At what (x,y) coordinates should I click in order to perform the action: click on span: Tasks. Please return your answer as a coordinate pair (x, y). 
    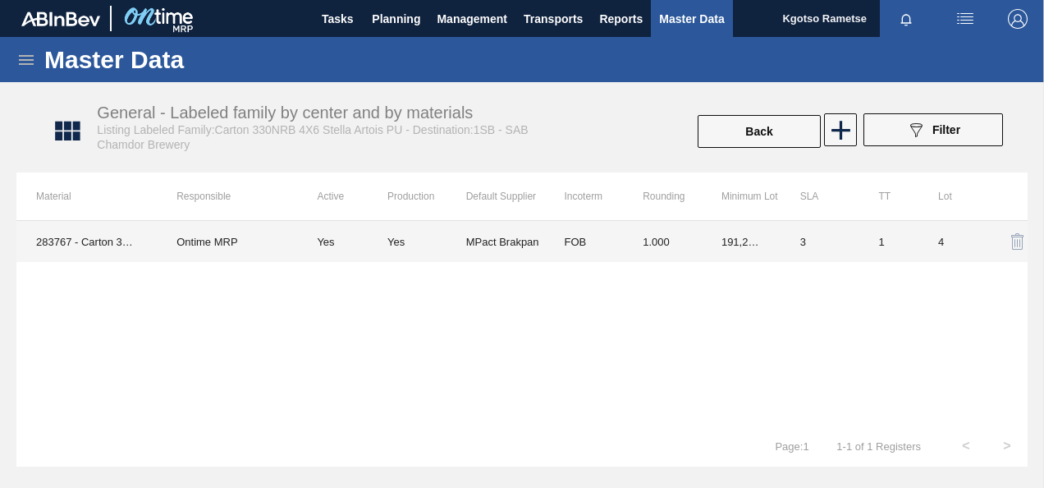
    Looking at the image, I should click on (337, 19).